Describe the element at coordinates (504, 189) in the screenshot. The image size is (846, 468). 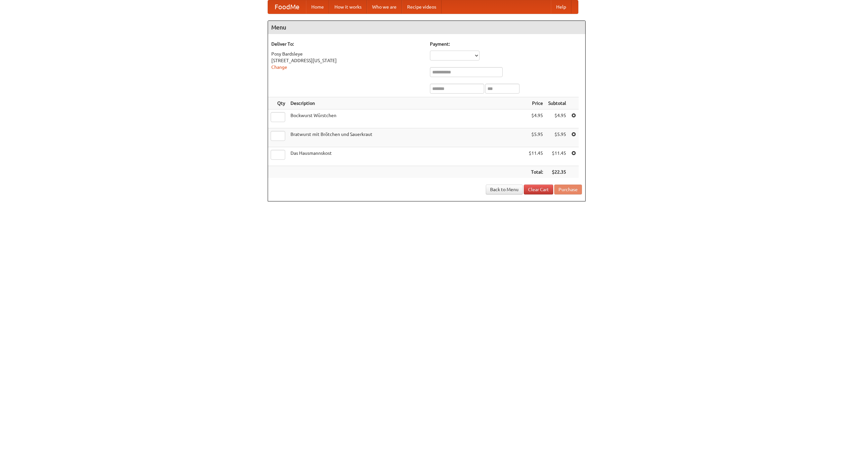
I see `a: Back to Menu` at that location.